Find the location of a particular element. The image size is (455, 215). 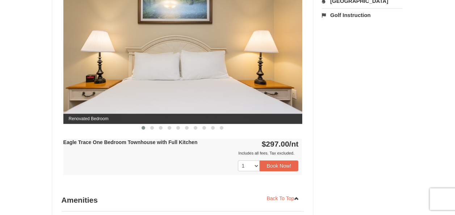

div: Includes all fees. Tax excluded. is located at coordinates (181, 153).